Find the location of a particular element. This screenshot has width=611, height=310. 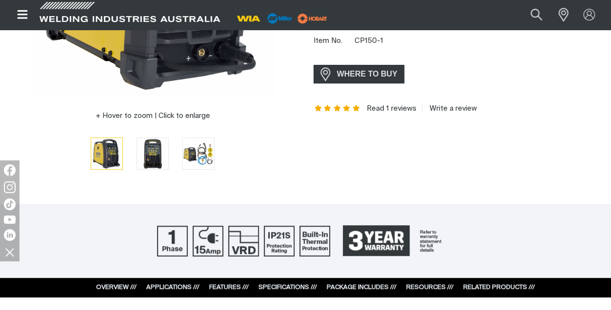

img: YouTube is located at coordinates (10, 219).